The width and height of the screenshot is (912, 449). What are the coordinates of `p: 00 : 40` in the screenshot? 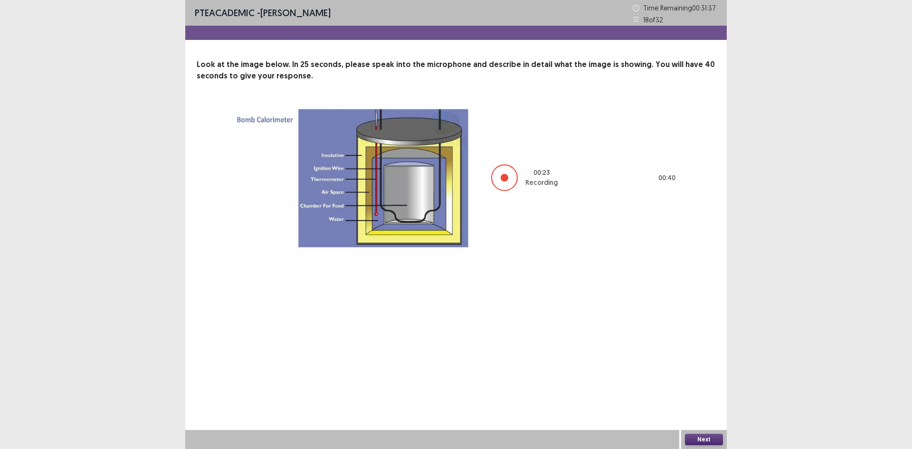 It's located at (667, 178).